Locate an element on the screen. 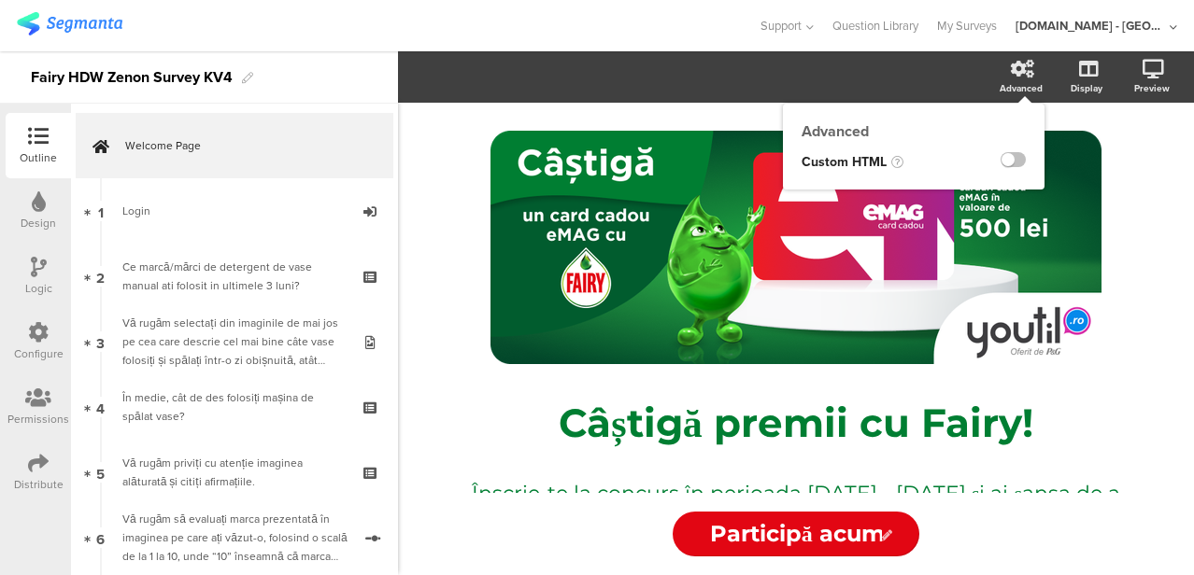 Image resolution: width=1194 pixels, height=575 pixels. div: Logic is located at coordinates (38, 289).